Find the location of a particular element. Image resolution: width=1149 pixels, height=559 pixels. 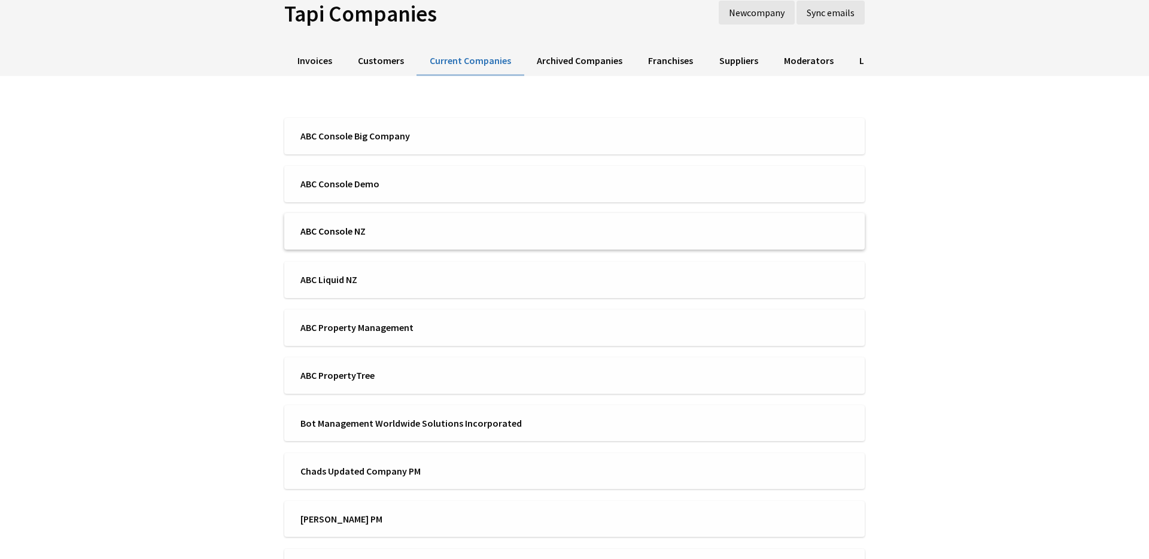

span: ABC Liquid NZ is located at coordinates (433, 280).